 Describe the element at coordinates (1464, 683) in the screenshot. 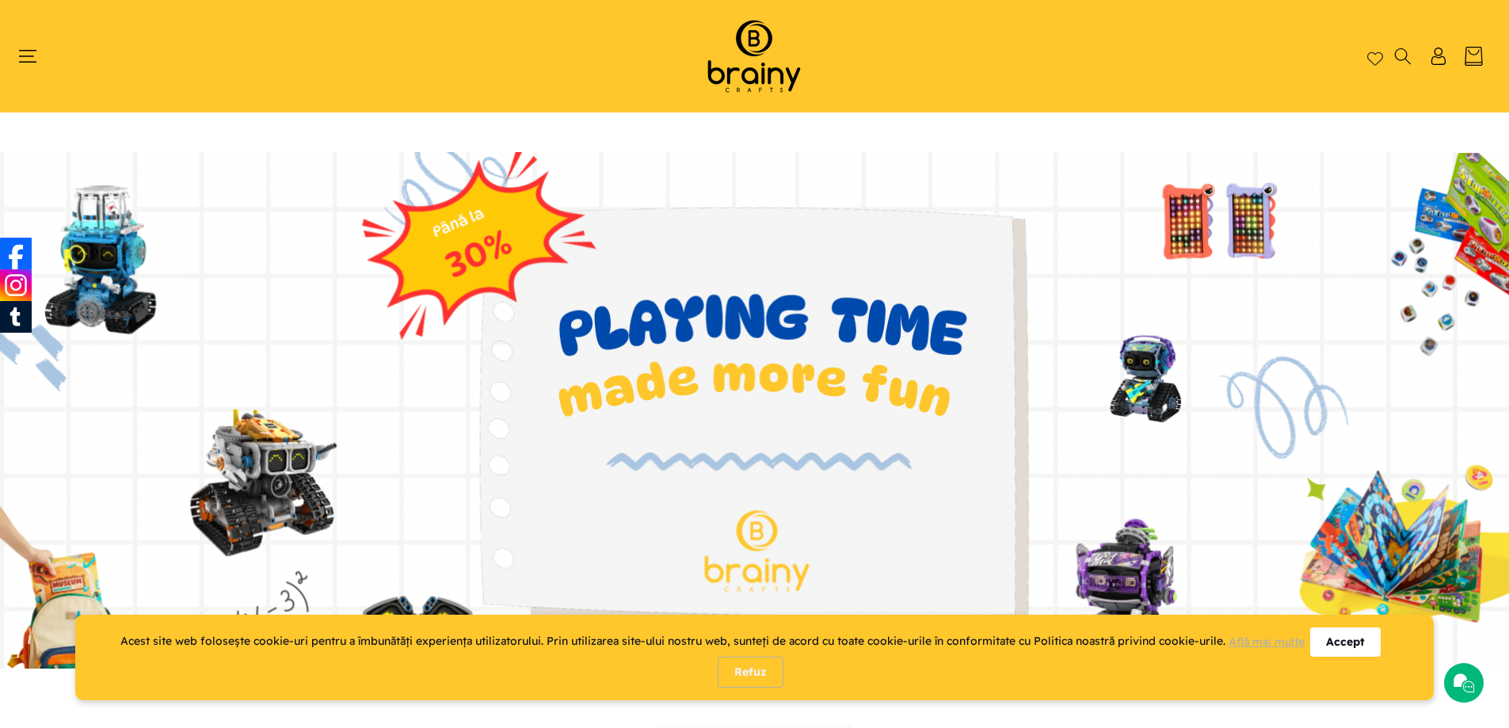

I see `img: Chat icon` at that location.